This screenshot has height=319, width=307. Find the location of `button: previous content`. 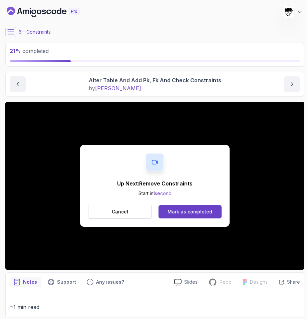

button: previous content is located at coordinates (18, 84).